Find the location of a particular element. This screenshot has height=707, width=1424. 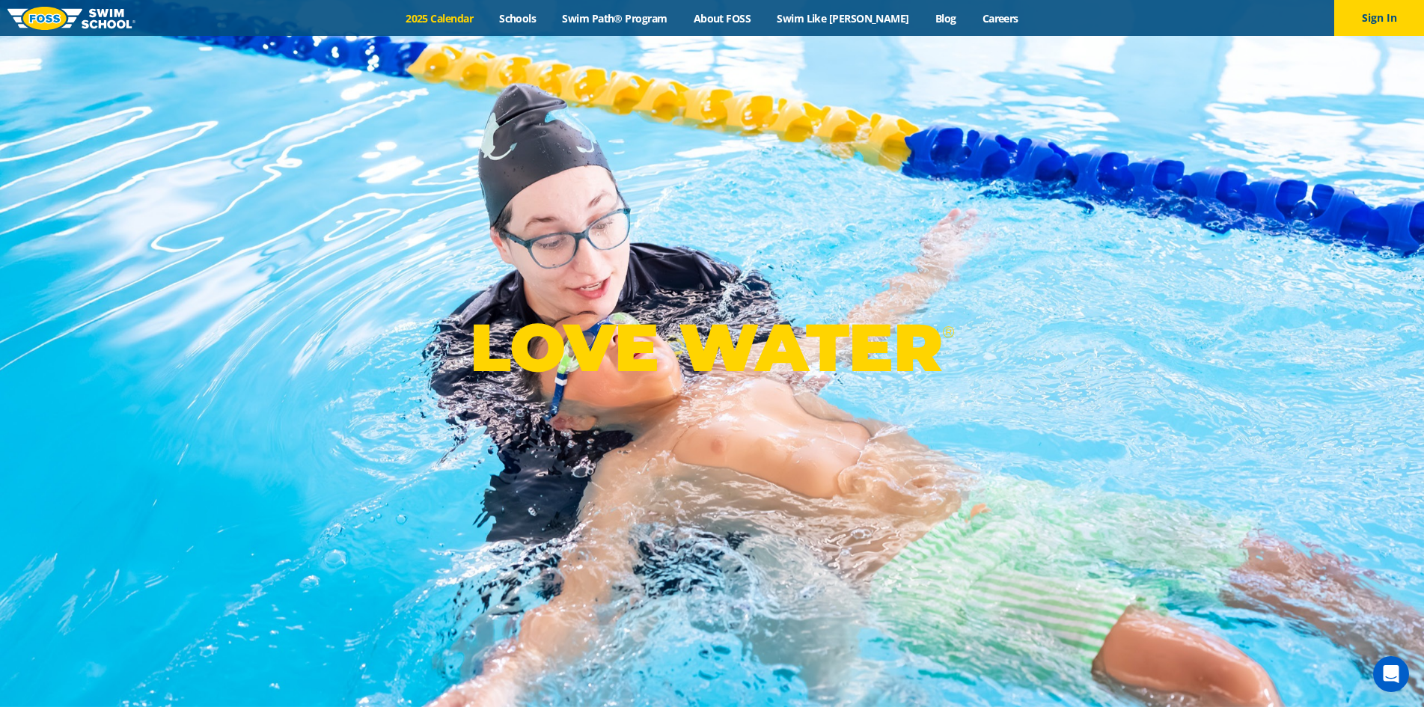

img: FOSS Swim School Logo is located at coordinates (71, 18).